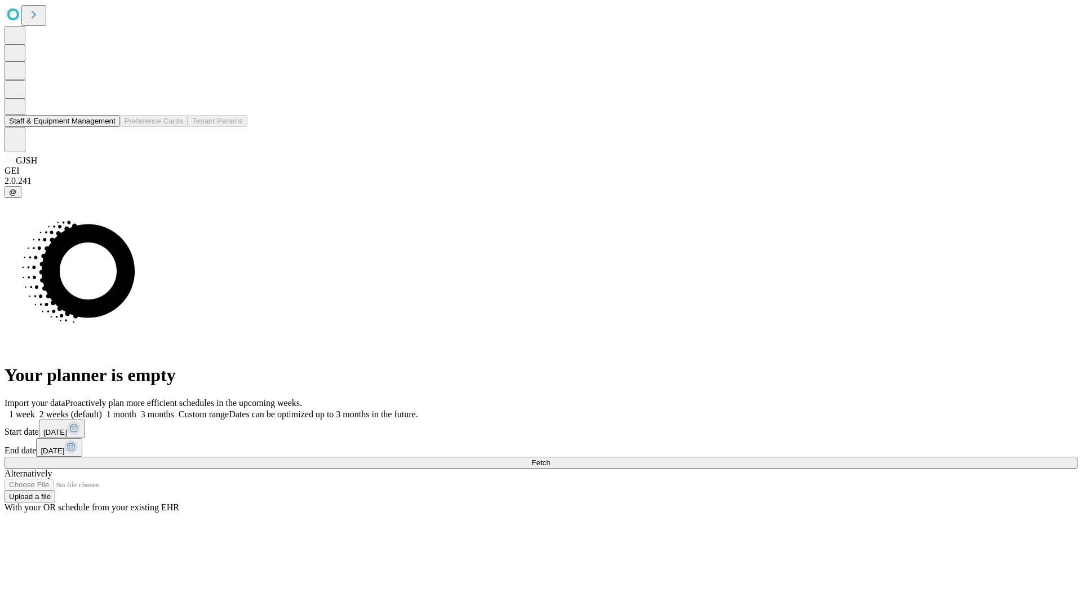 This screenshot has width=1082, height=609. What do you see at coordinates (323, 414) in the screenshot?
I see `span: Dates can be optimized up to 3 months in the future.` at bounding box center [323, 414].